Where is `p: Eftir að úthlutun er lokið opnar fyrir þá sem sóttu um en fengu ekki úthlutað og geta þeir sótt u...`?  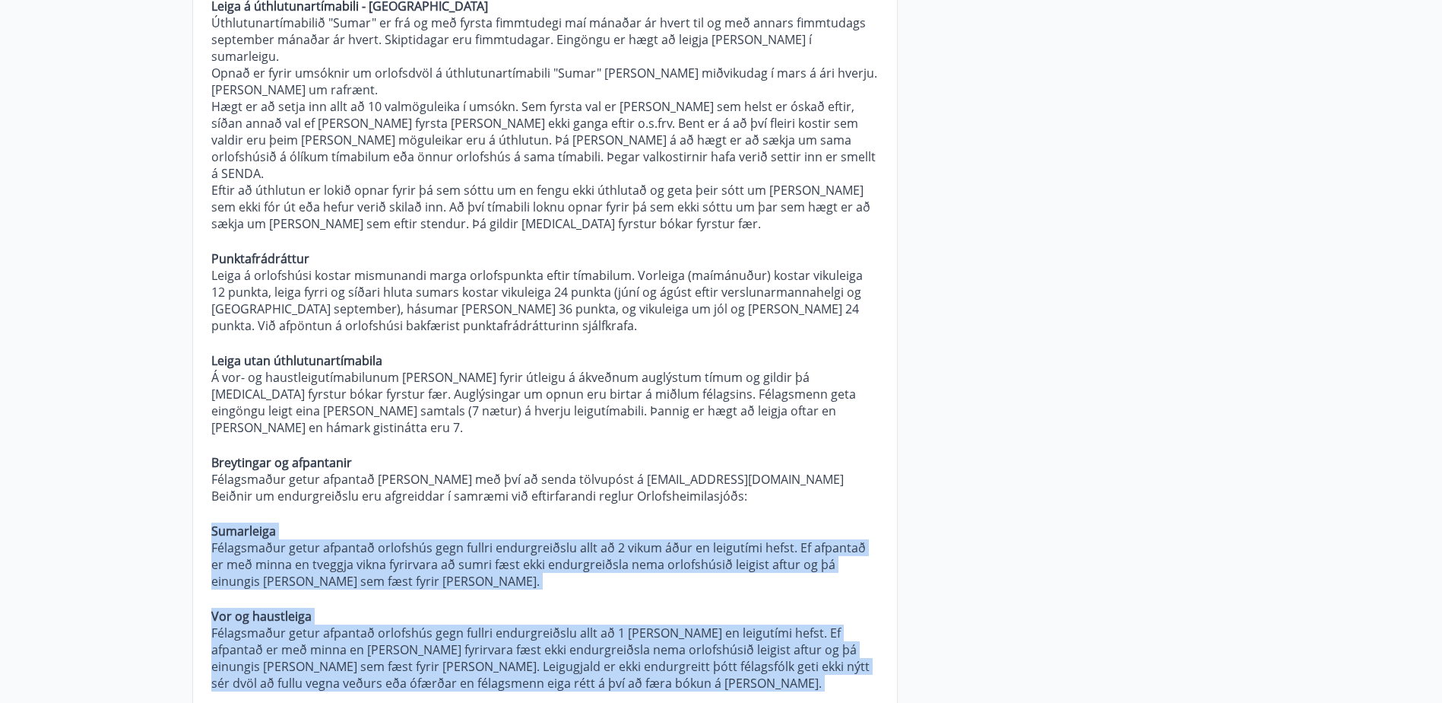
p: Eftir að úthlutun er lokið opnar fyrir þá sem sóttu um en fengu ekki úthlutað og geta þeir sótt u... is located at coordinates (545, 207).